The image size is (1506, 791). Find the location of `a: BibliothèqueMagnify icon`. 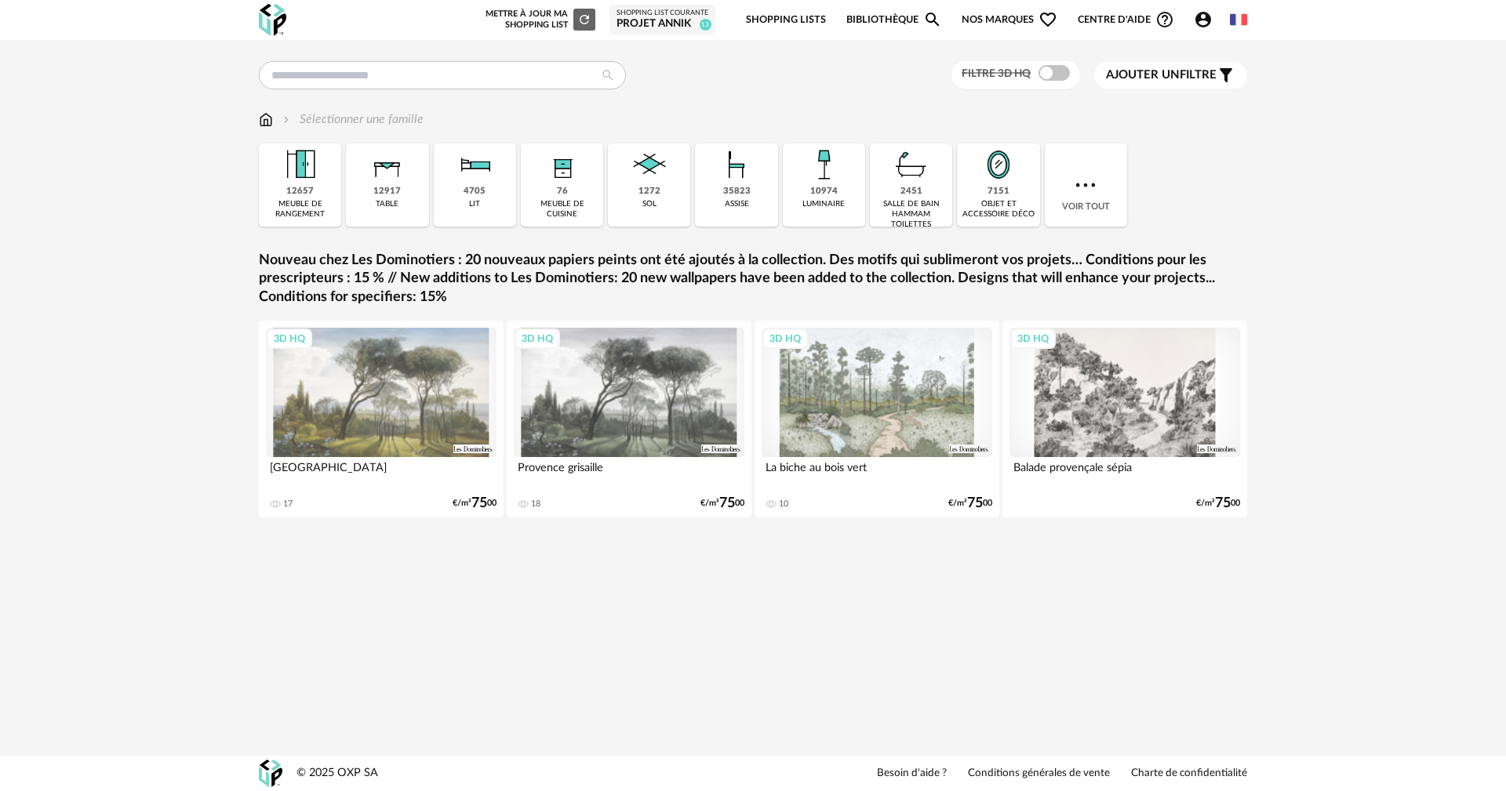

a: BibliothèqueMagnify icon is located at coordinates (894, 20).